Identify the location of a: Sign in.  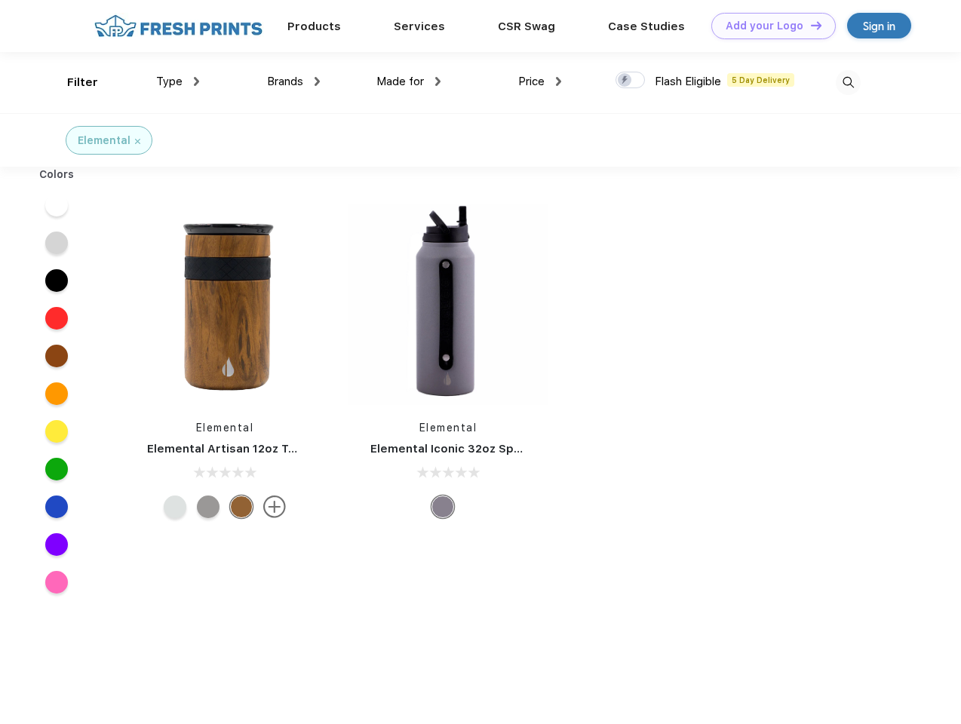
(879, 26).